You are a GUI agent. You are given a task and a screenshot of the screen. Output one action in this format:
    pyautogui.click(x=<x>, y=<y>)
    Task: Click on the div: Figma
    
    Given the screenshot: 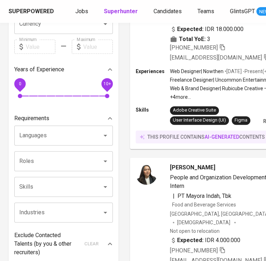 What is the action you would take?
    pyautogui.click(x=241, y=120)
    